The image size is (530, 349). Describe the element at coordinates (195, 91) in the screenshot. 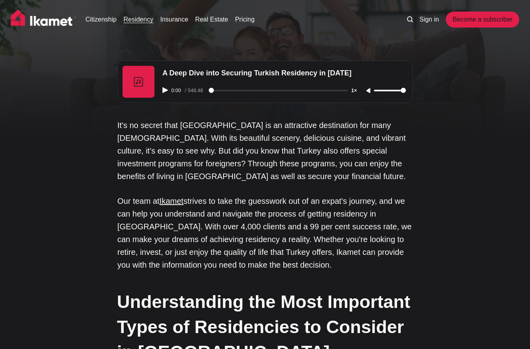

I see `span: 548.48` at that location.